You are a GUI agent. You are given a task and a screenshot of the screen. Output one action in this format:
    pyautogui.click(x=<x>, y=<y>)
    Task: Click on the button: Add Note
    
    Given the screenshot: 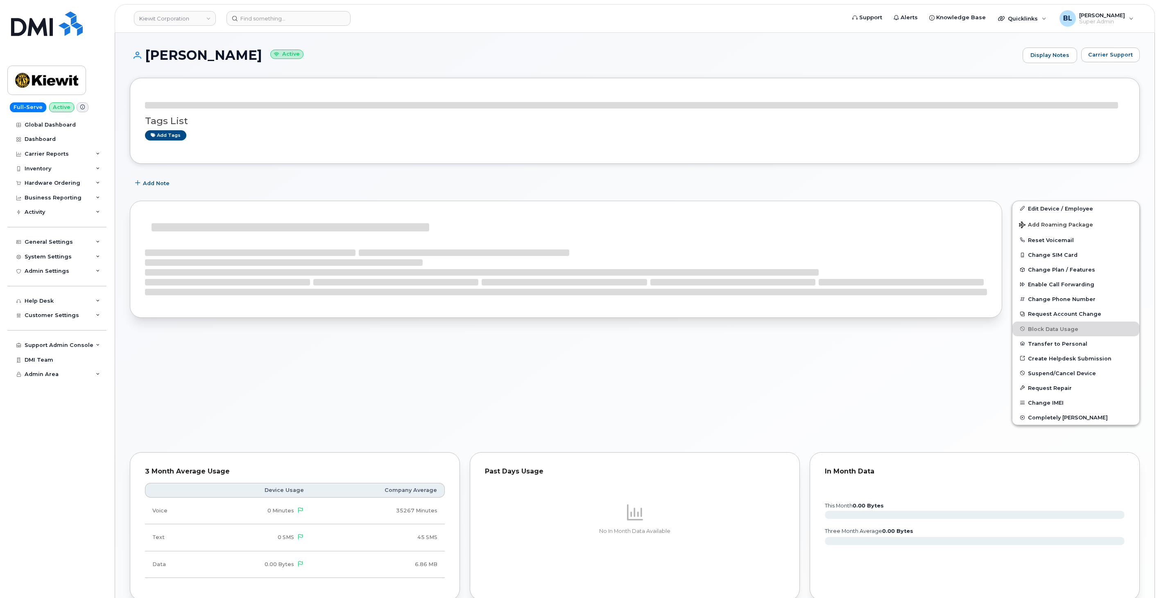 What is the action you would take?
    pyautogui.click(x=153, y=184)
    